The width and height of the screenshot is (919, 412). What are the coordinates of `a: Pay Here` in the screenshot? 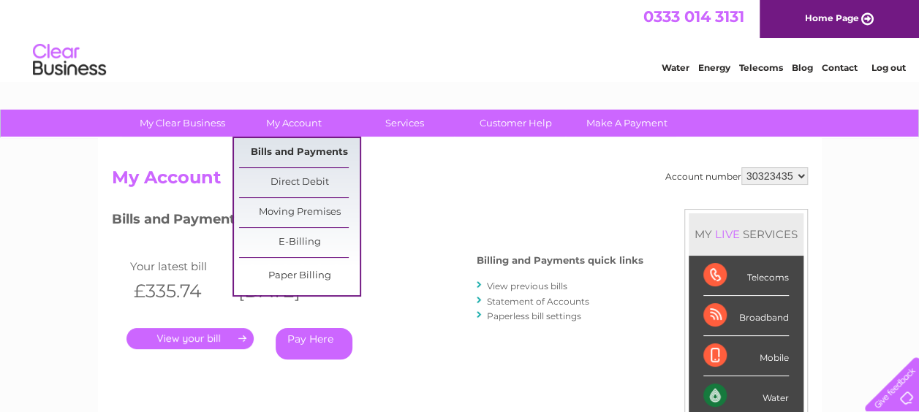 It's located at (314, 344).